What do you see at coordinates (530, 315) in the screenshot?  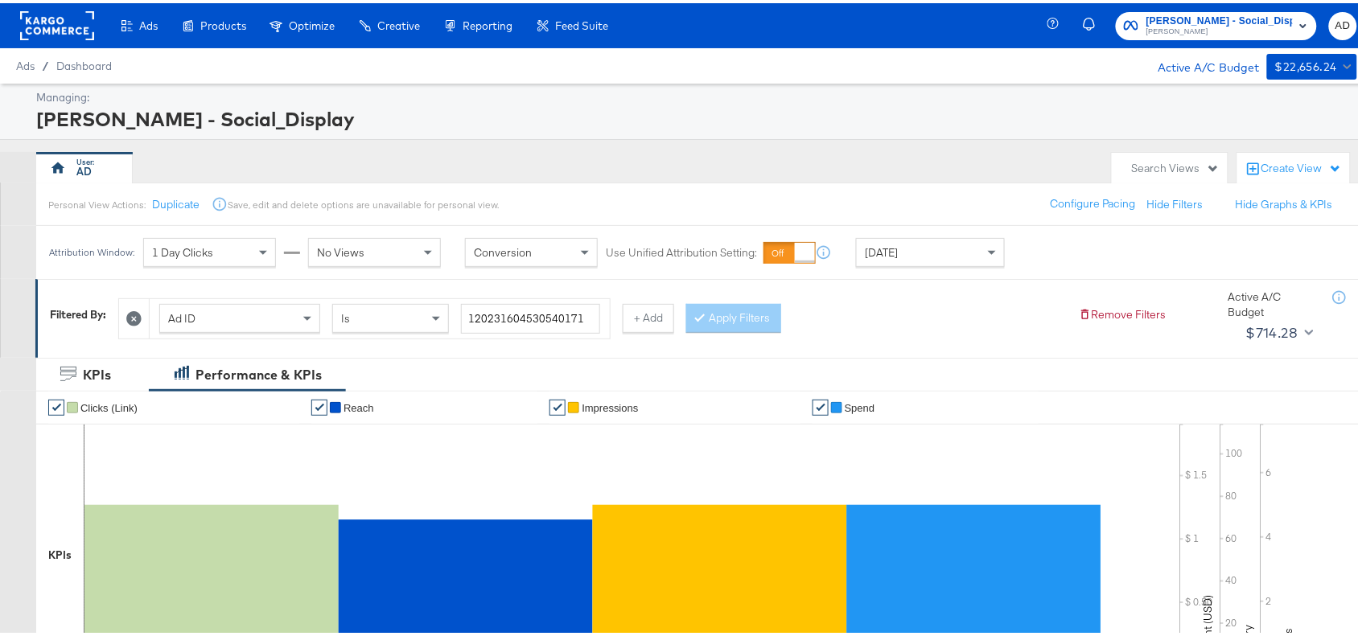 I see `input: Enter a search term` at bounding box center [530, 315].